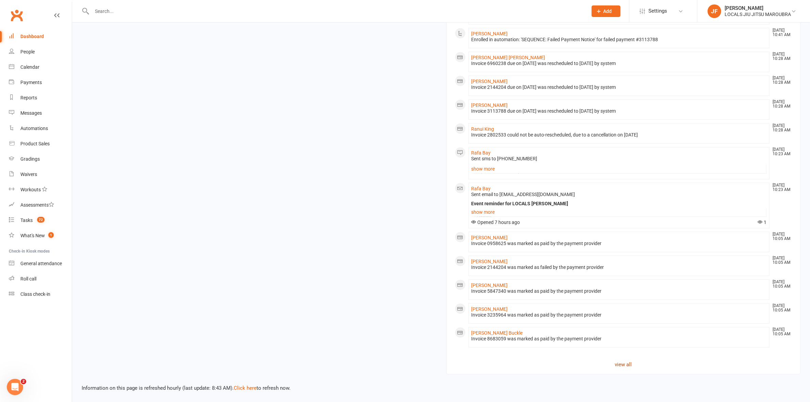  What do you see at coordinates (758, 14) in the screenshot?
I see `div: LOCALS JIU JITSU MAROUBRA` at bounding box center [758, 14].